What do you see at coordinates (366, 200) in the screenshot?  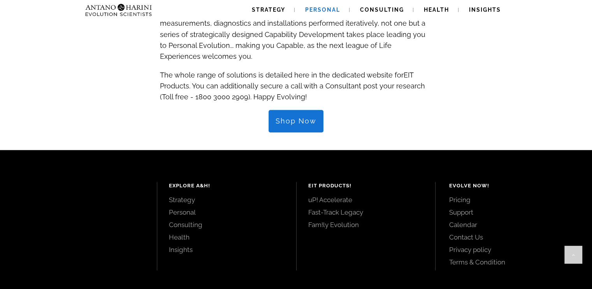 I see `a: uP! Accelerate` at bounding box center [366, 200].